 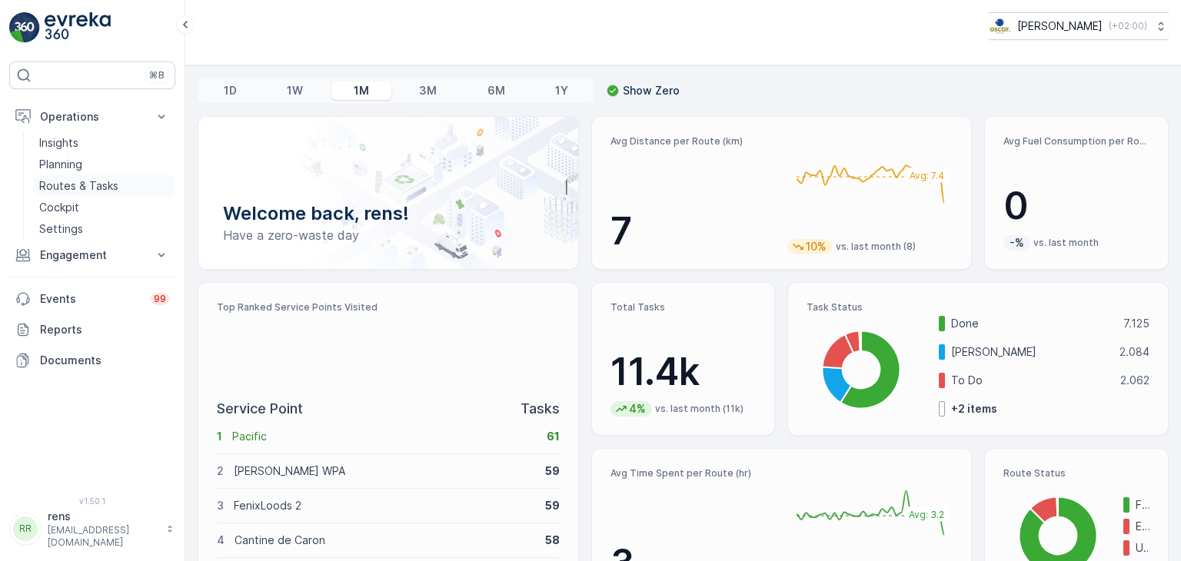 I want to click on p: ⌘B, so click(x=157, y=75).